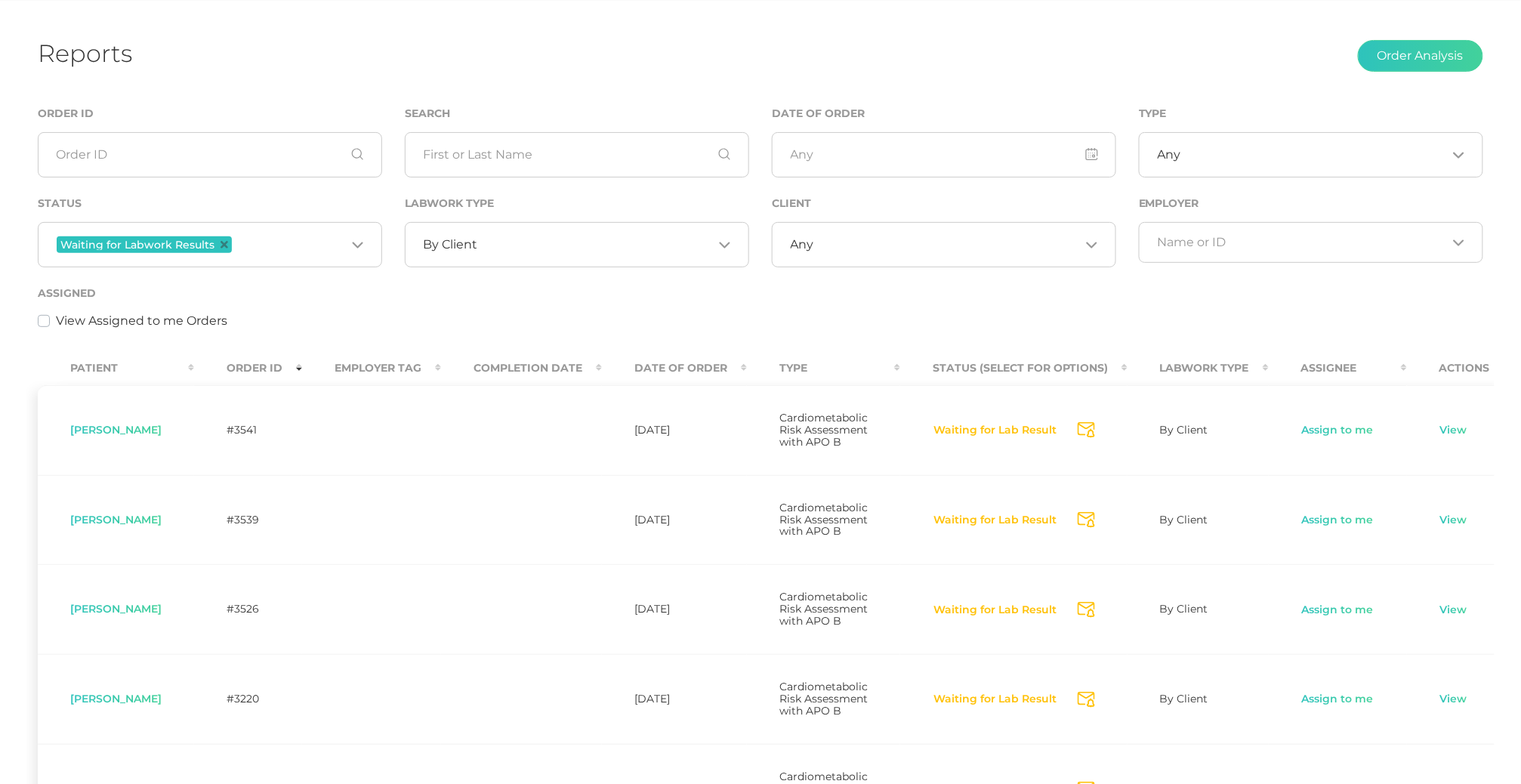  Describe the element at coordinates (1338, 368) in the screenshot. I see `th: Assignee : activate to sort column ascending` at that location.